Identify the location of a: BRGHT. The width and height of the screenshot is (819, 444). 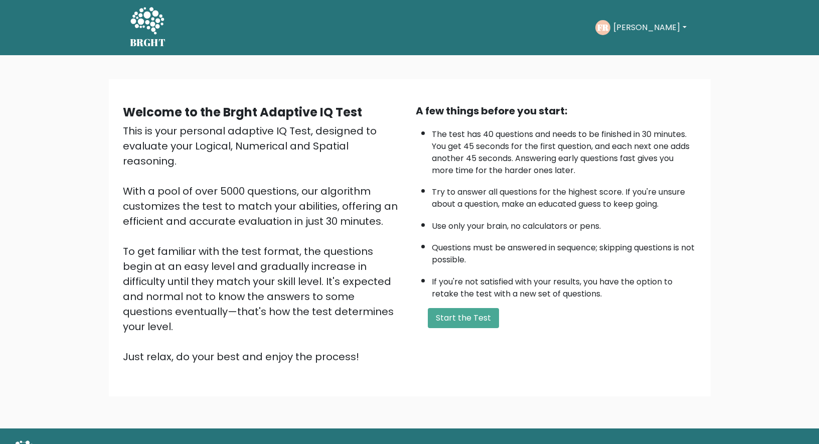
(148, 28).